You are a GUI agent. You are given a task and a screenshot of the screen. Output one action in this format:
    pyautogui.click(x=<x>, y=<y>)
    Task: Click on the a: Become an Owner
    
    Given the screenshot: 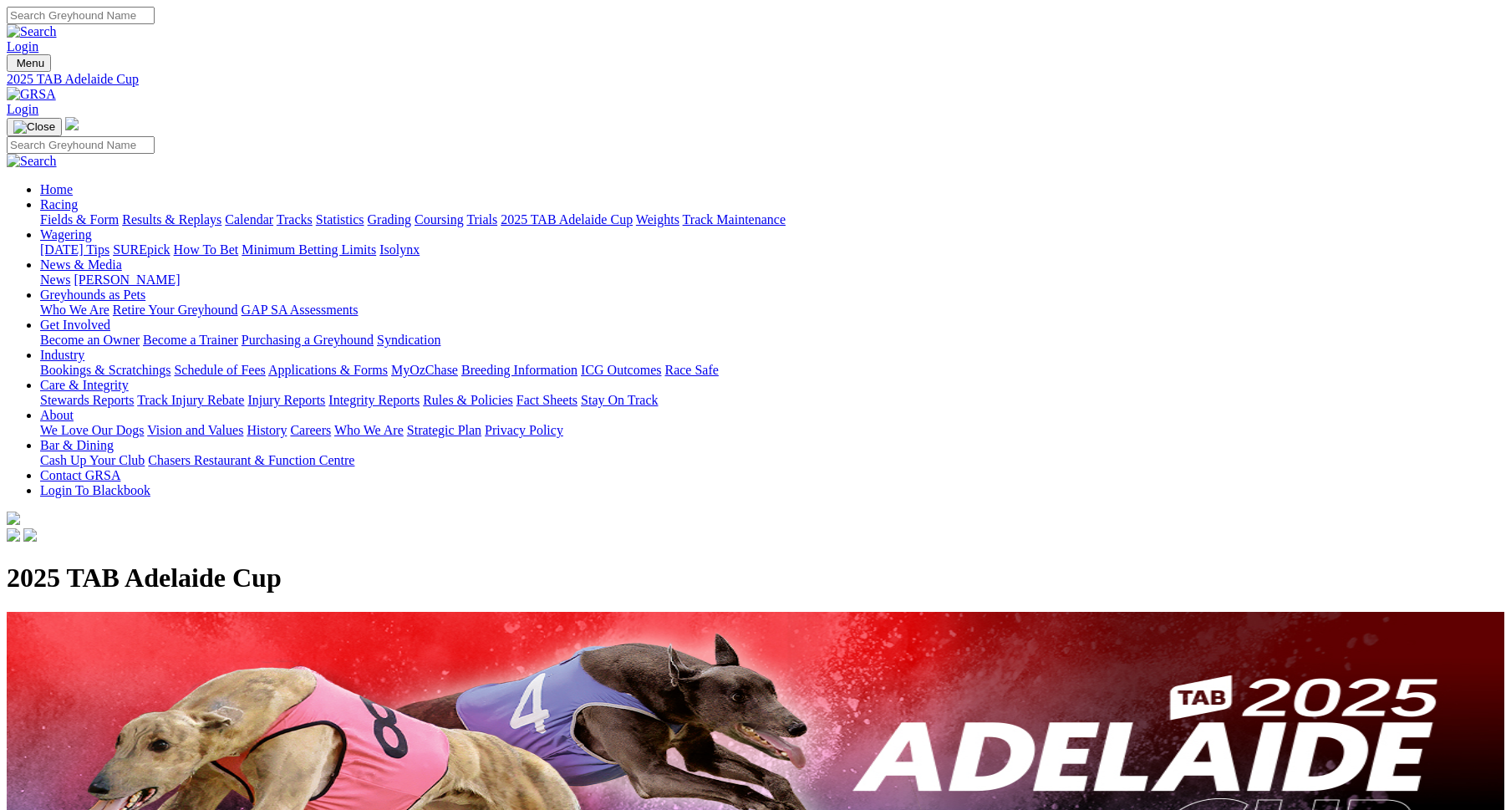 What is the action you would take?
    pyautogui.click(x=89, y=339)
    